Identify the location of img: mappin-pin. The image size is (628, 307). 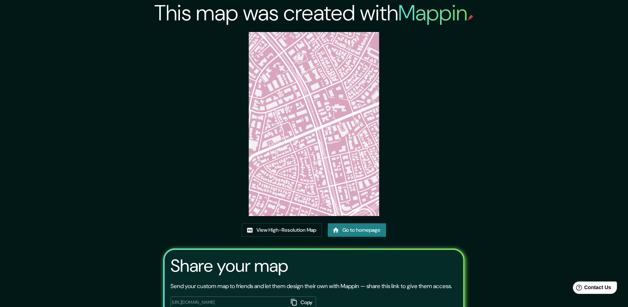
(470, 17).